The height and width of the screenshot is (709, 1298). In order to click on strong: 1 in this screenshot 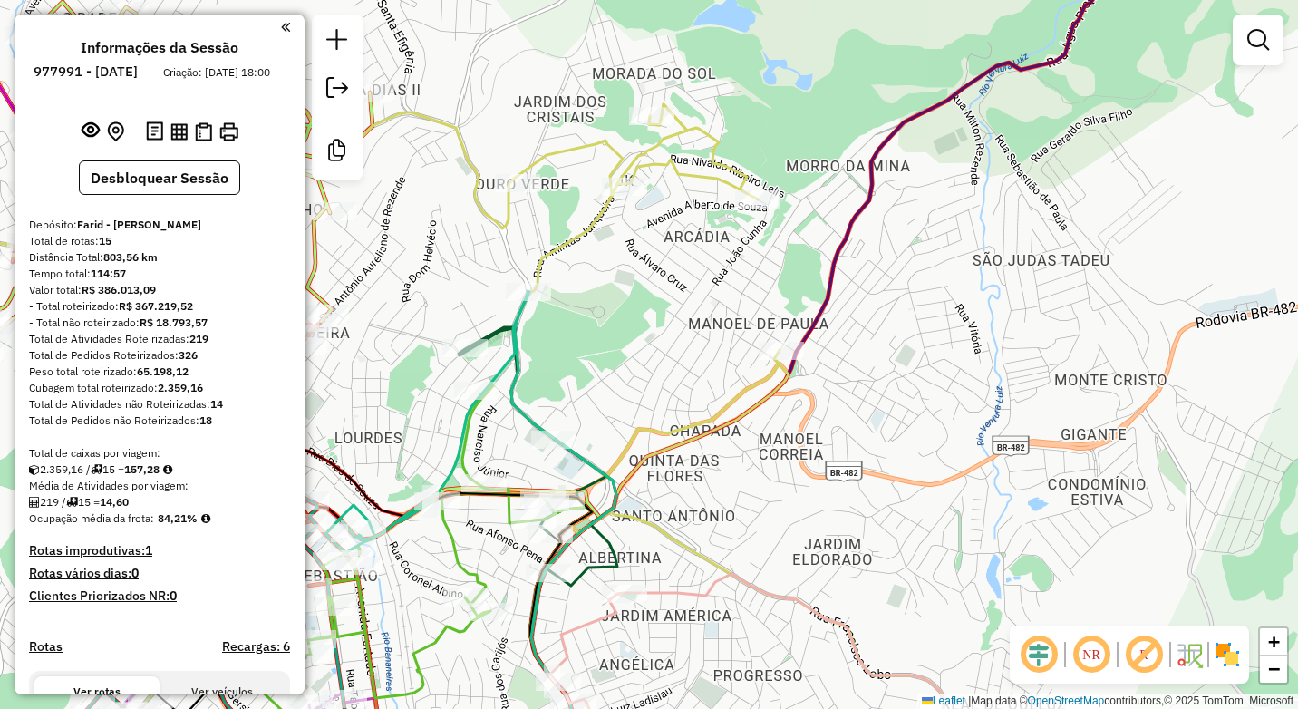, I will do `click(149, 550)`.